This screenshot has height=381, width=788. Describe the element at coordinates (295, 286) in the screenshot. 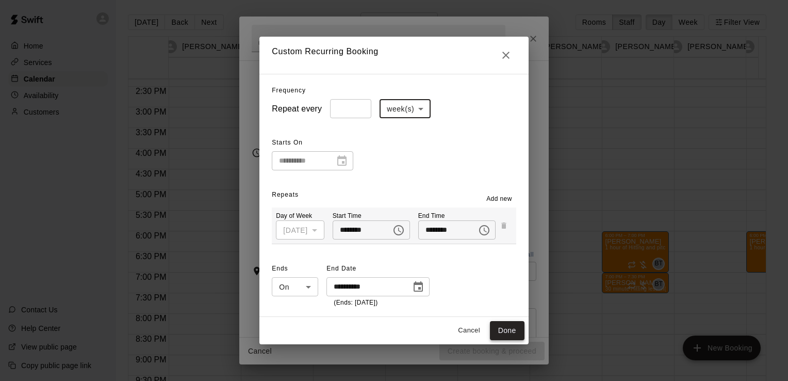

I see `div: On` at that location.